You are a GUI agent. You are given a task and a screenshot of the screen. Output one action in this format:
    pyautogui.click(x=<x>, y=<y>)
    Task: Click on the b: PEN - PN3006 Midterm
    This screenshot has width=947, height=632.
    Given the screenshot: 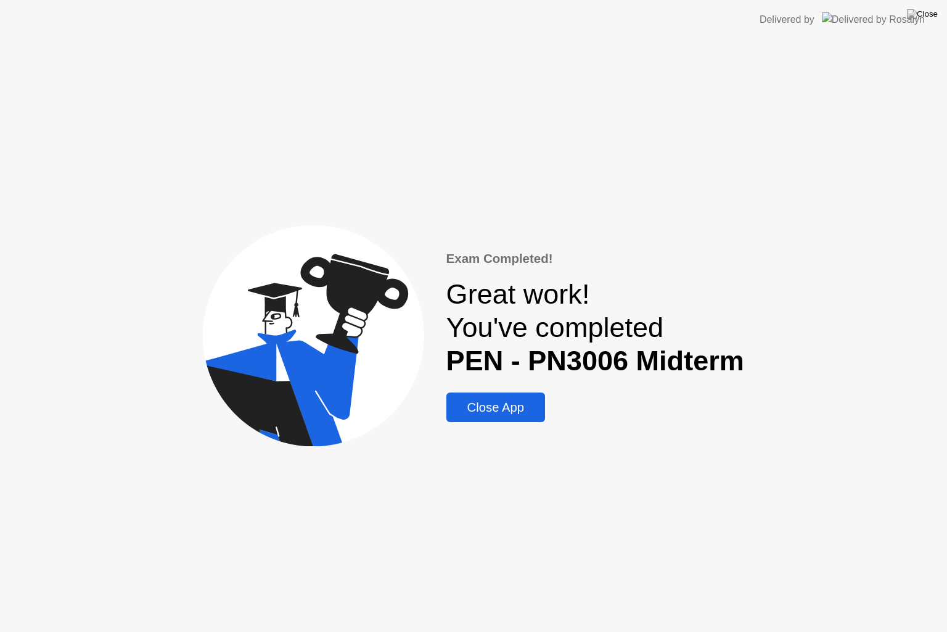 What is the action you would take?
    pyautogui.click(x=595, y=360)
    